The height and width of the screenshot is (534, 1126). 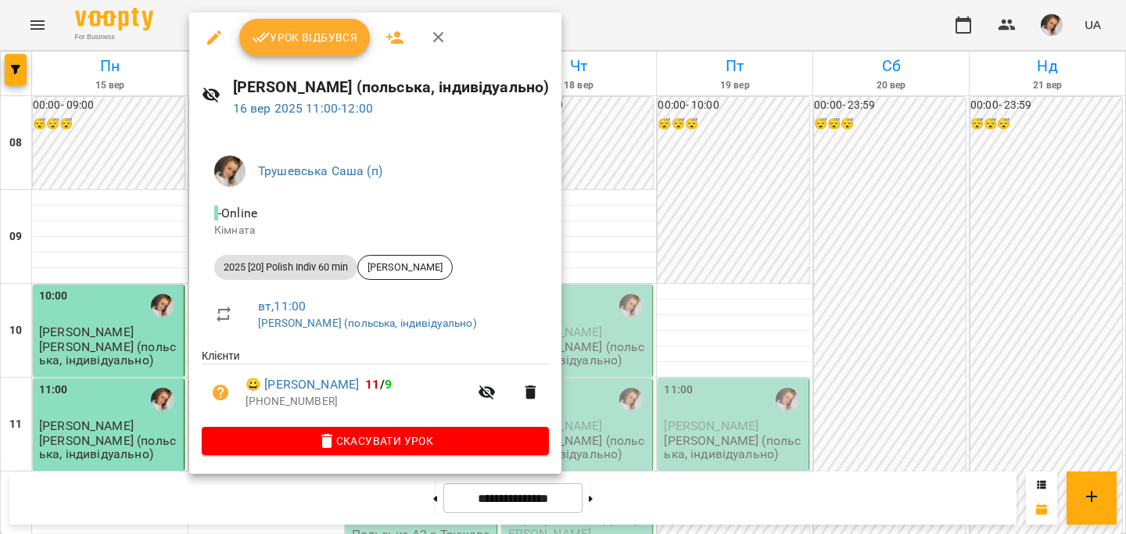 What do you see at coordinates (237, 213) in the screenshot?
I see `span: - Online` at bounding box center [237, 213].